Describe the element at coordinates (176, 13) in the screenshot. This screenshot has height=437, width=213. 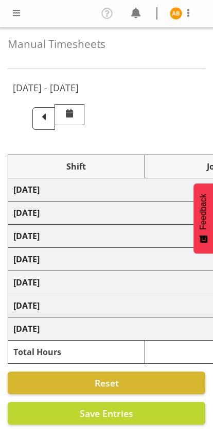
I see `img: angela-burrill10486.jpg` at that location.